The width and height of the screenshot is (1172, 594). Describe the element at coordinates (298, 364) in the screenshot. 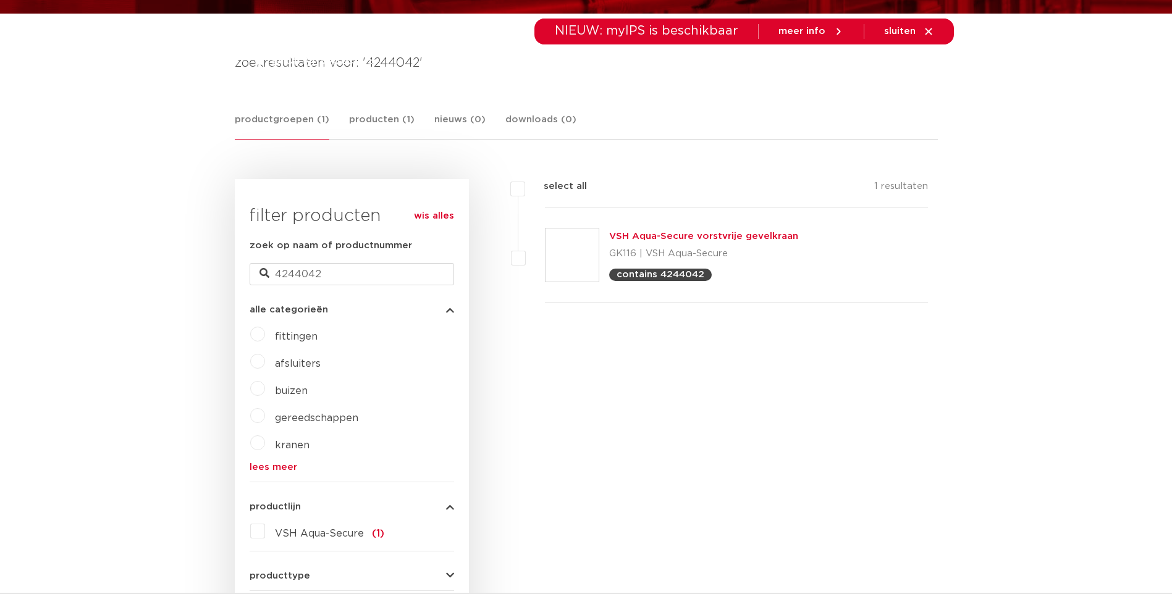

I see `a: afsluiters` at that location.